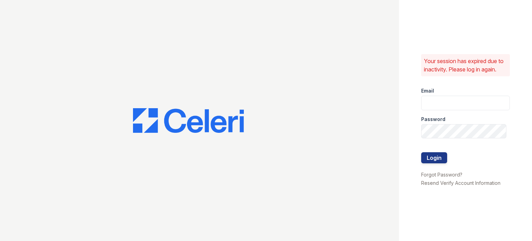 The height and width of the screenshot is (241, 532). What do you see at coordinates (461, 182) in the screenshot?
I see `a: Resend Verify Account Information` at bounding box center [461, 182].